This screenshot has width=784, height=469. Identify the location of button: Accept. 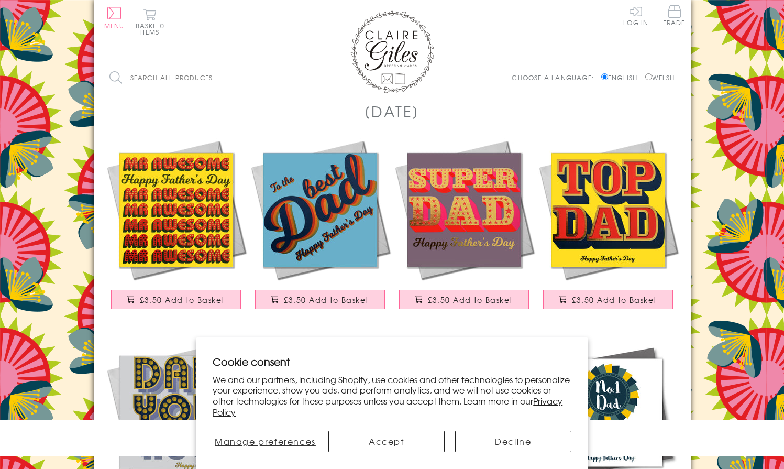
(387, 441).